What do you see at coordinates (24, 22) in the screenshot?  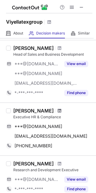 I see `h1: Viyellatexgroup` at bounding box center [24, 22].